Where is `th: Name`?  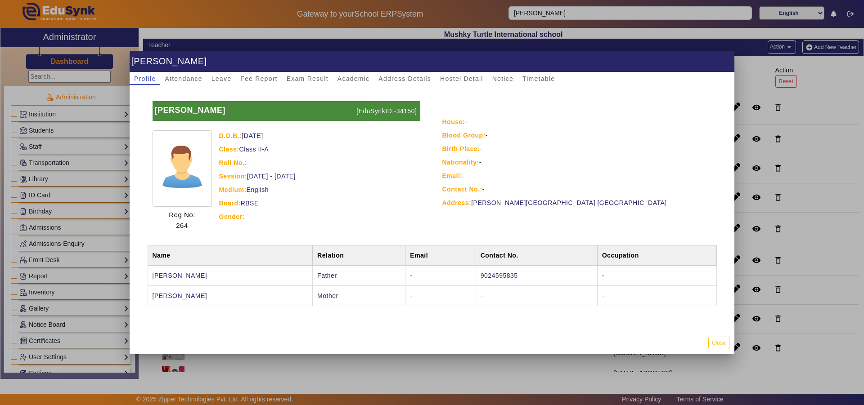 th: Name is located at coordinates (230, 255).